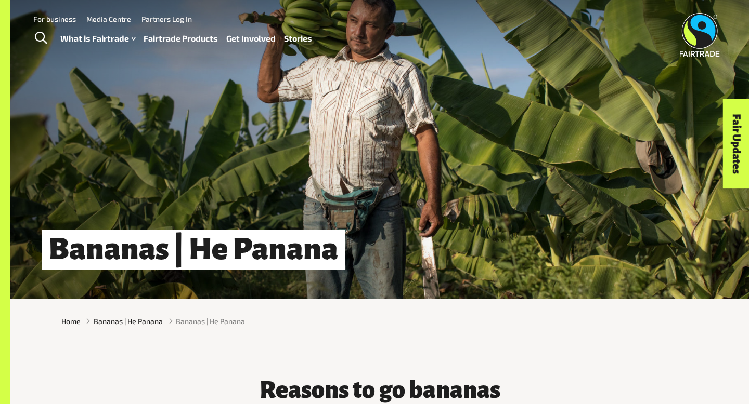 Image resolution: width=749 pixels, height=404 pixels. What do you see at coordinates (71, 321) in the screenshot?
I see `span: Home` at bounding box center [71, 321].